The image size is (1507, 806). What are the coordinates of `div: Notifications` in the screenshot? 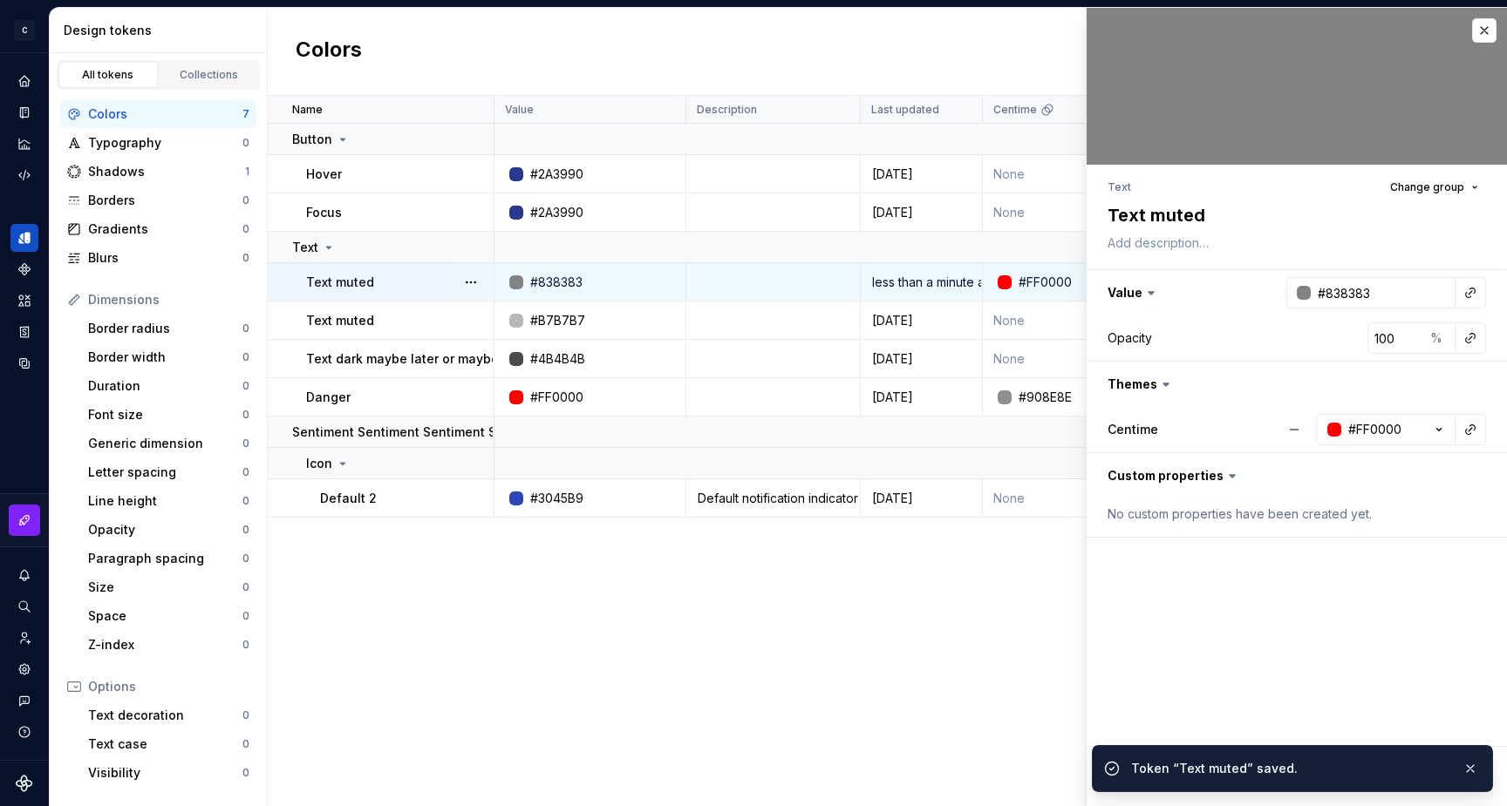 It's located at (24, 575).